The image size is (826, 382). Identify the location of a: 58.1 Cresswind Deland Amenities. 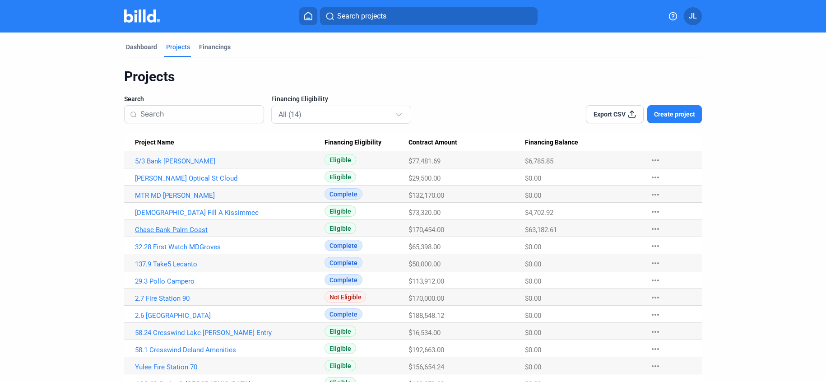
(230, 350).